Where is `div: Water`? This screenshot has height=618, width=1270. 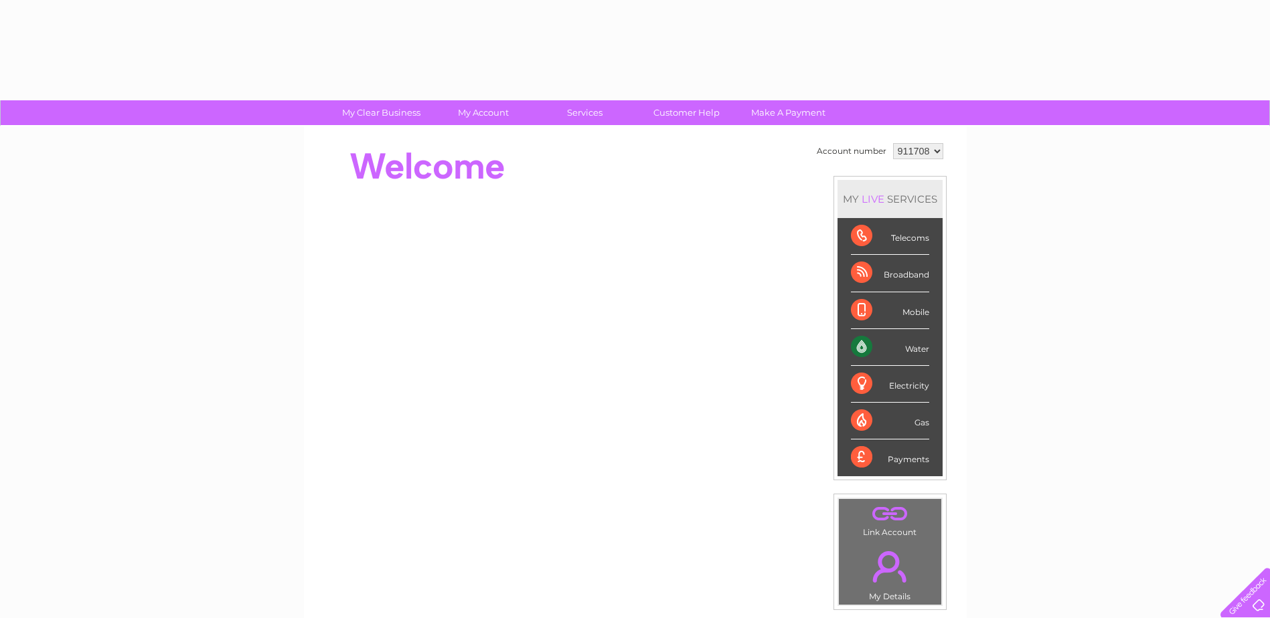
div: Water is located at coordinates (890, 347).